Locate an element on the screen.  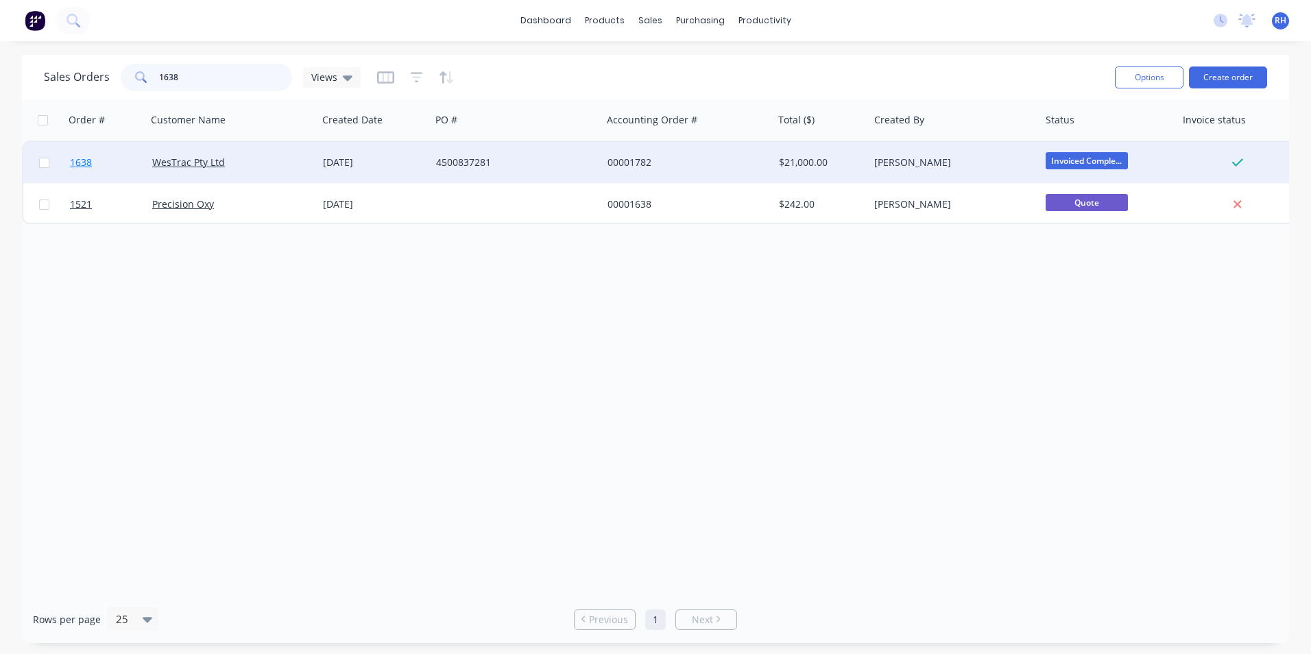
div: Invoice status is located at coordinates (1215, 120).